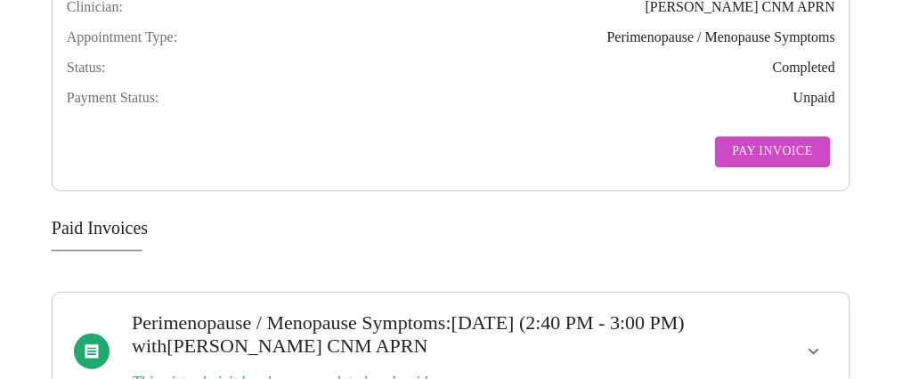 The image size is (902, 379). Describe the element at coordinates (773, 151) in the screenshot. I see `a: Pay Invoice` at that location.